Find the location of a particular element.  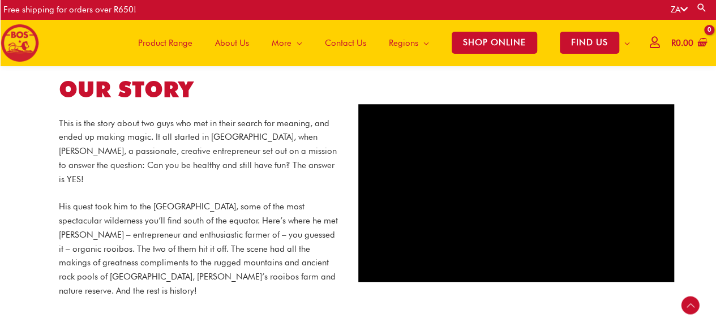

h1: OUR STORY is located at coordinates (200, 89).